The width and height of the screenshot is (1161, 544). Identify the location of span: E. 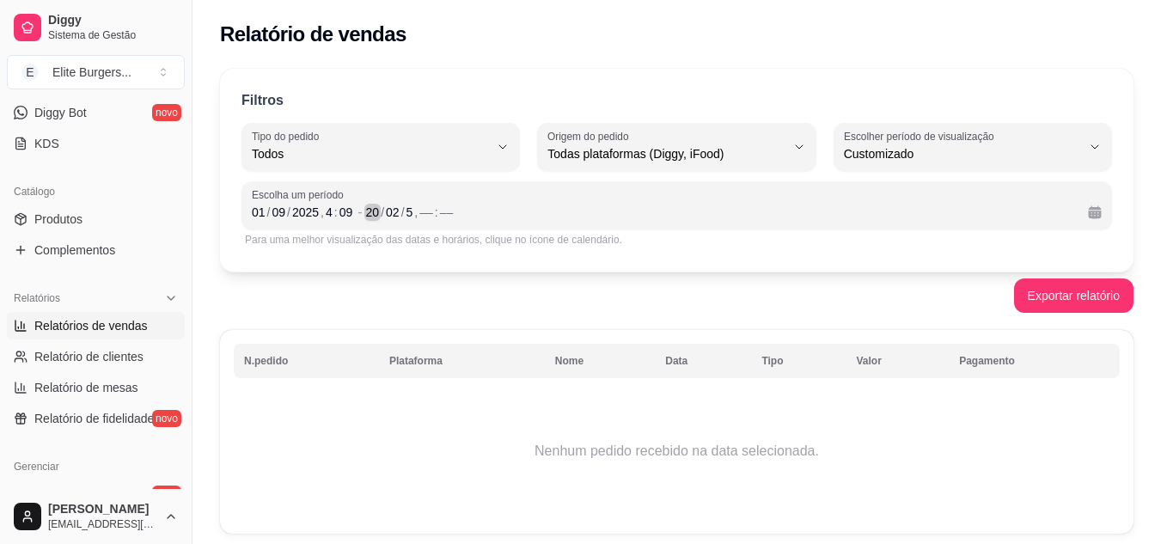
(30, 72).